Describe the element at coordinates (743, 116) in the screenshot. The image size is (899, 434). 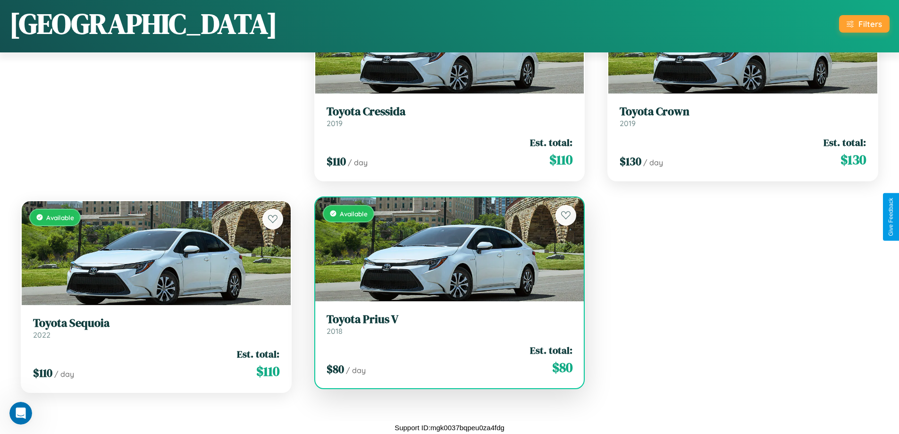
I see `a: Toyota Crown2019` at that location.